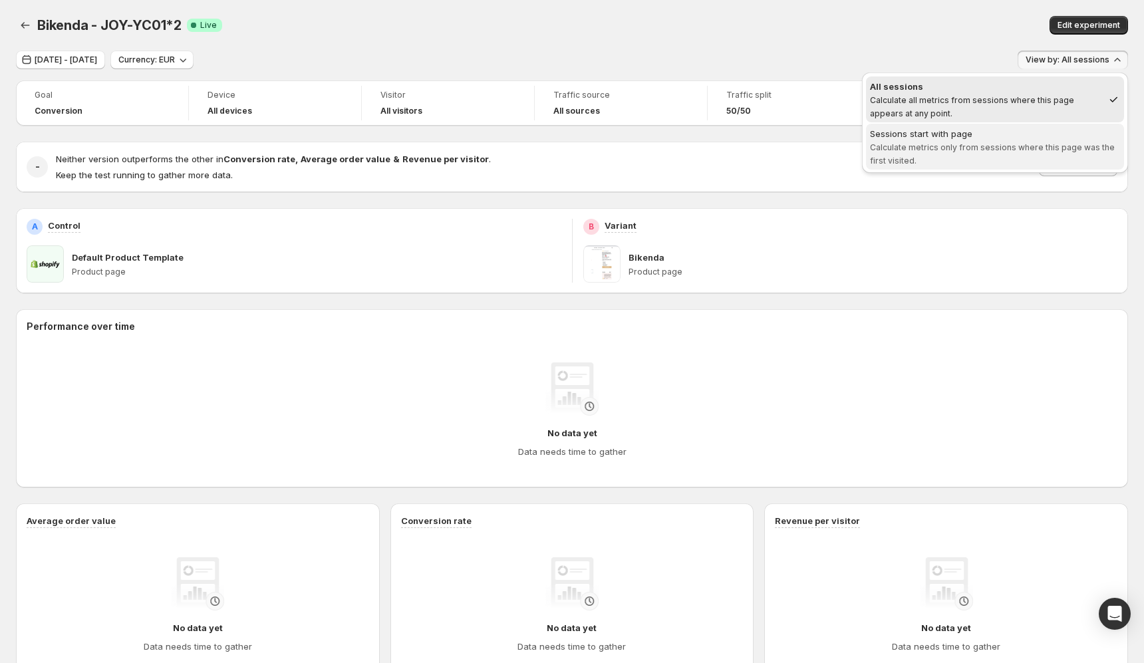 Image resolution: width=1144 pixels, height=663 pixels. What do you see at coordinates (448, 103) in the screenshot?
I see `a: VisitorAll visitors` at bounding box center [448, 103].